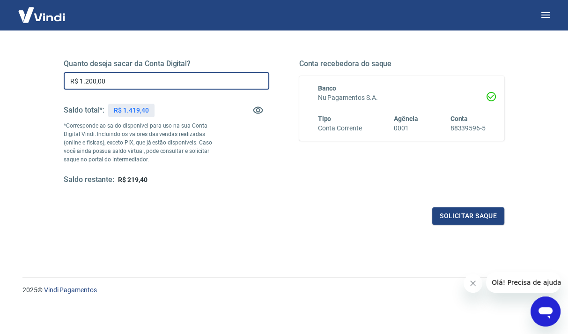  Describe the element at coordinates (459, 119) in the screenshot. I see `span: Conta` at that location.